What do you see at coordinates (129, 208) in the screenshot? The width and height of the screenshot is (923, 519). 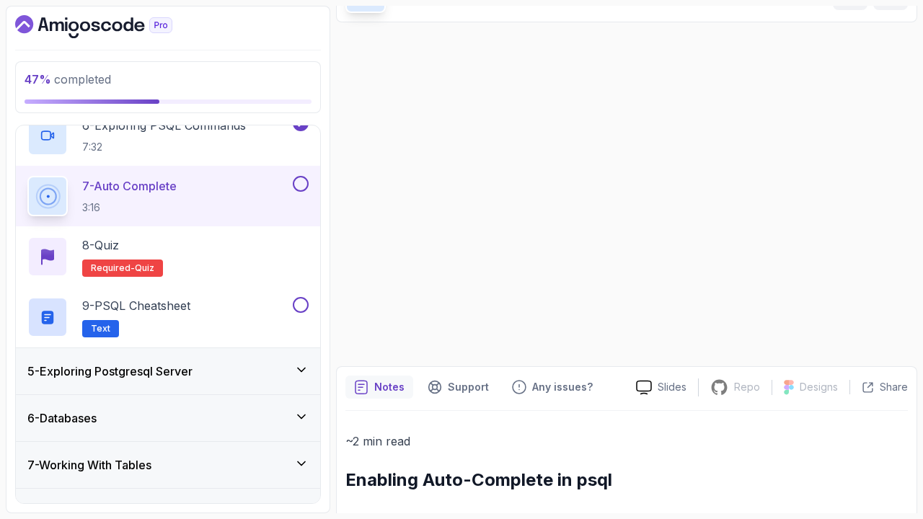 I see `p: 3:16` at bounding box center [129, 208].